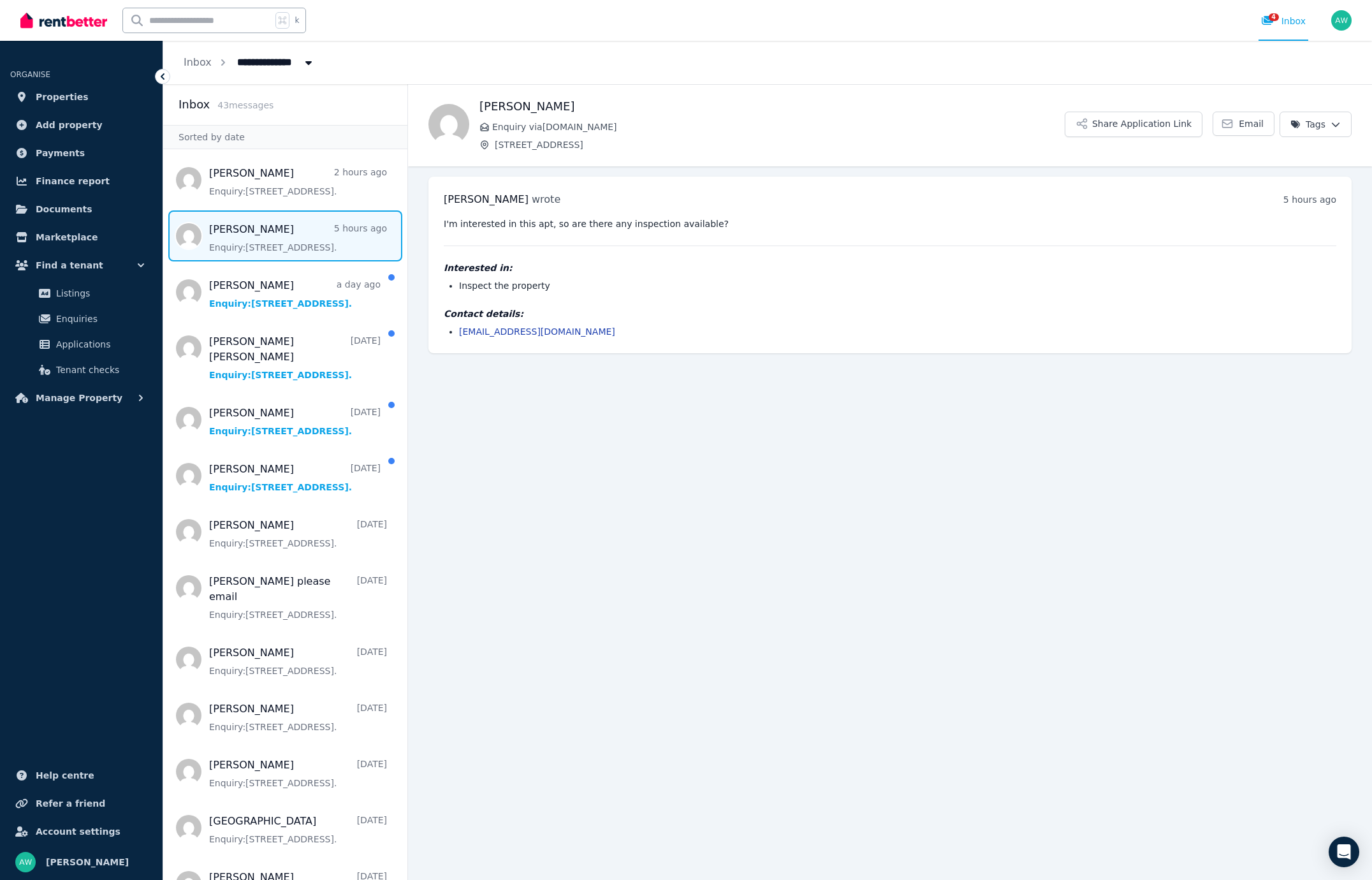  I want to click on h4: Contact details:, so click(890, 314).